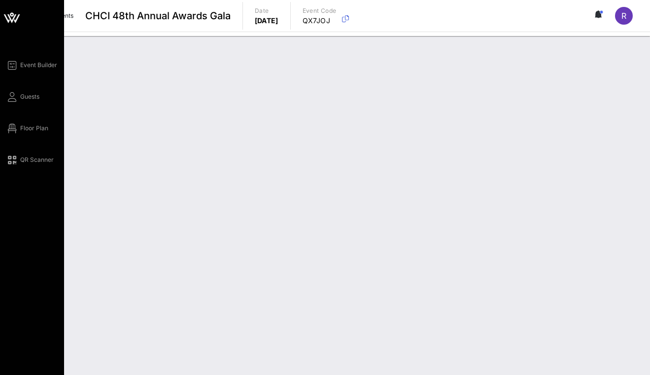 The width and height of the screenshot is (650, 375). I want to click on p: Date, so click(267, 11).